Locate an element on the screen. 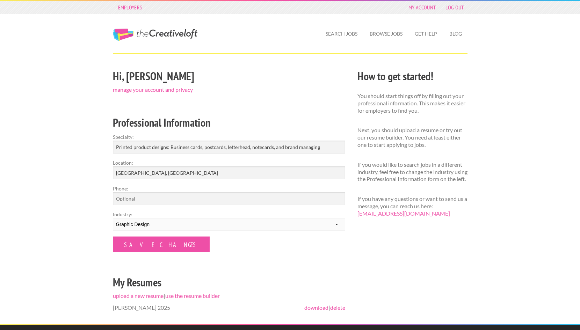  a: Employers is located at coordinates (130, 7).